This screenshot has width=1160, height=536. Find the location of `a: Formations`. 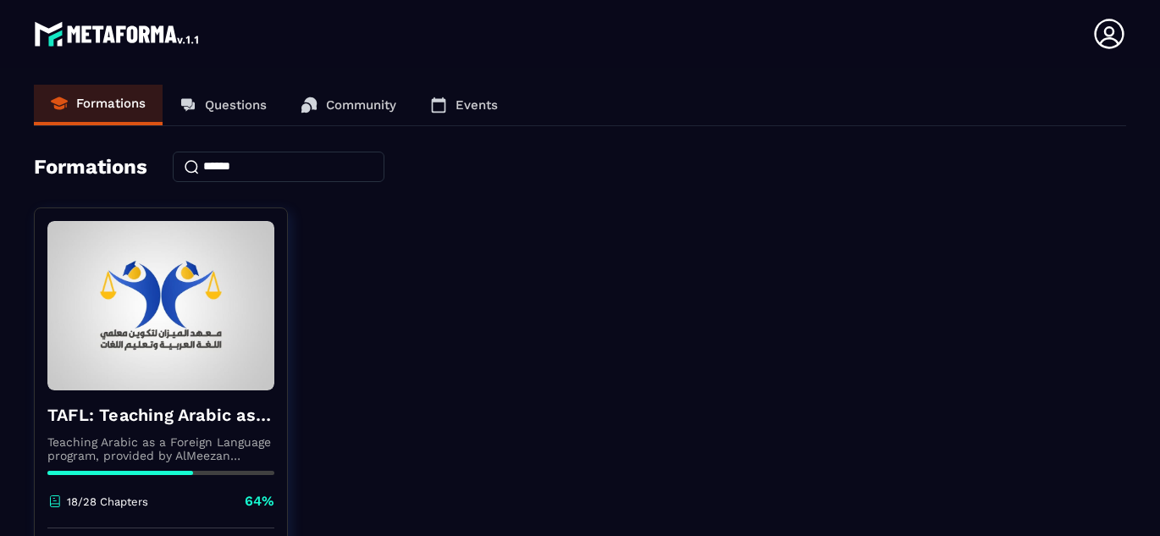

a: Formations is located at coordinates (98, 105).